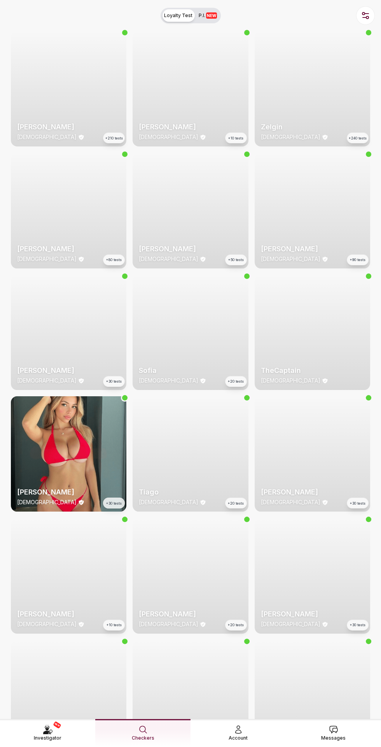  Describe the element at coordinates (207, 16) in the screenshot. I see `span: P.I.` at that location.